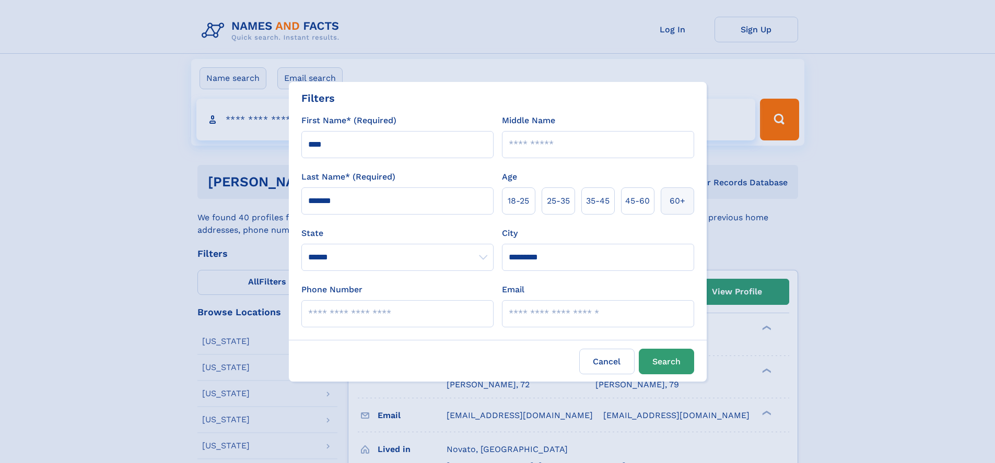 The width and height of the screenshot is (995, 463). What do you see at coordinates (518, 201) in the screenshot?
I see `span: 18‑25` at bounding box center [518, 201].